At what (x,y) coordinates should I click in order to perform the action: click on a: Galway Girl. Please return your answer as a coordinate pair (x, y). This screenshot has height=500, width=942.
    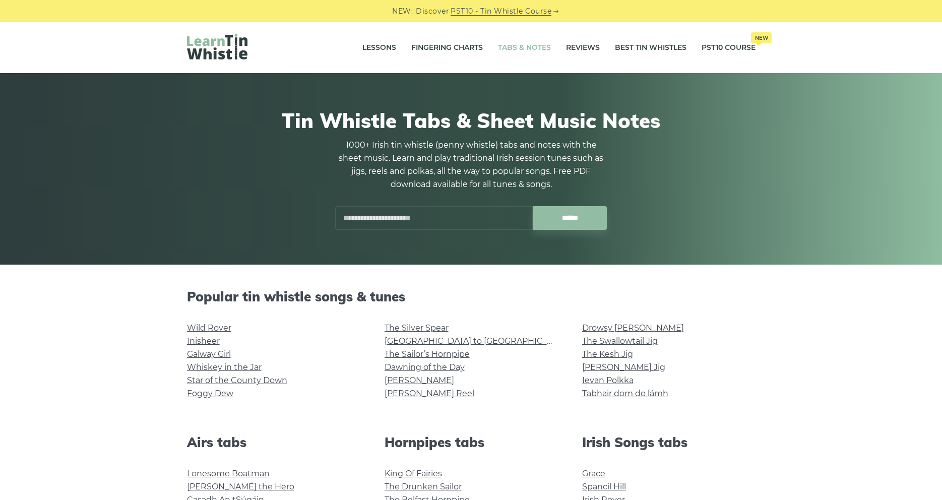
    Looking at the image, I should click on (209, 354).